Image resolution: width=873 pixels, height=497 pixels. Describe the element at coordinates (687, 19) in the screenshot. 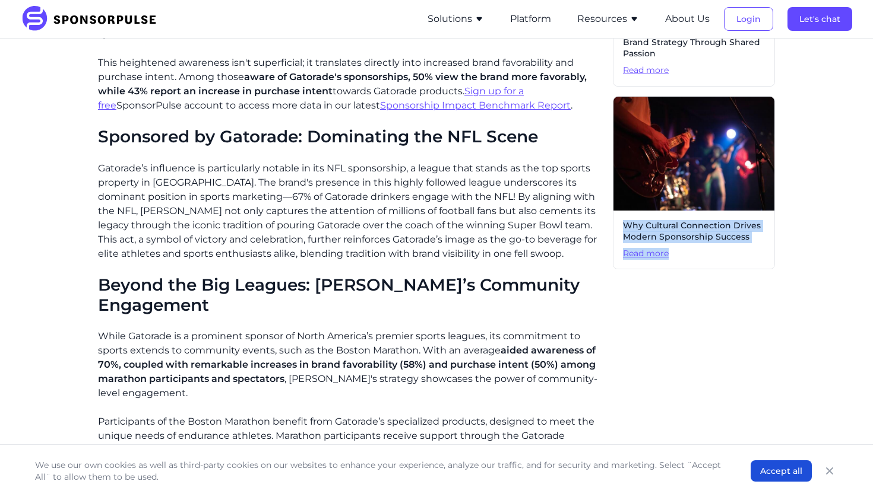

I see `a: About Us` at that location.